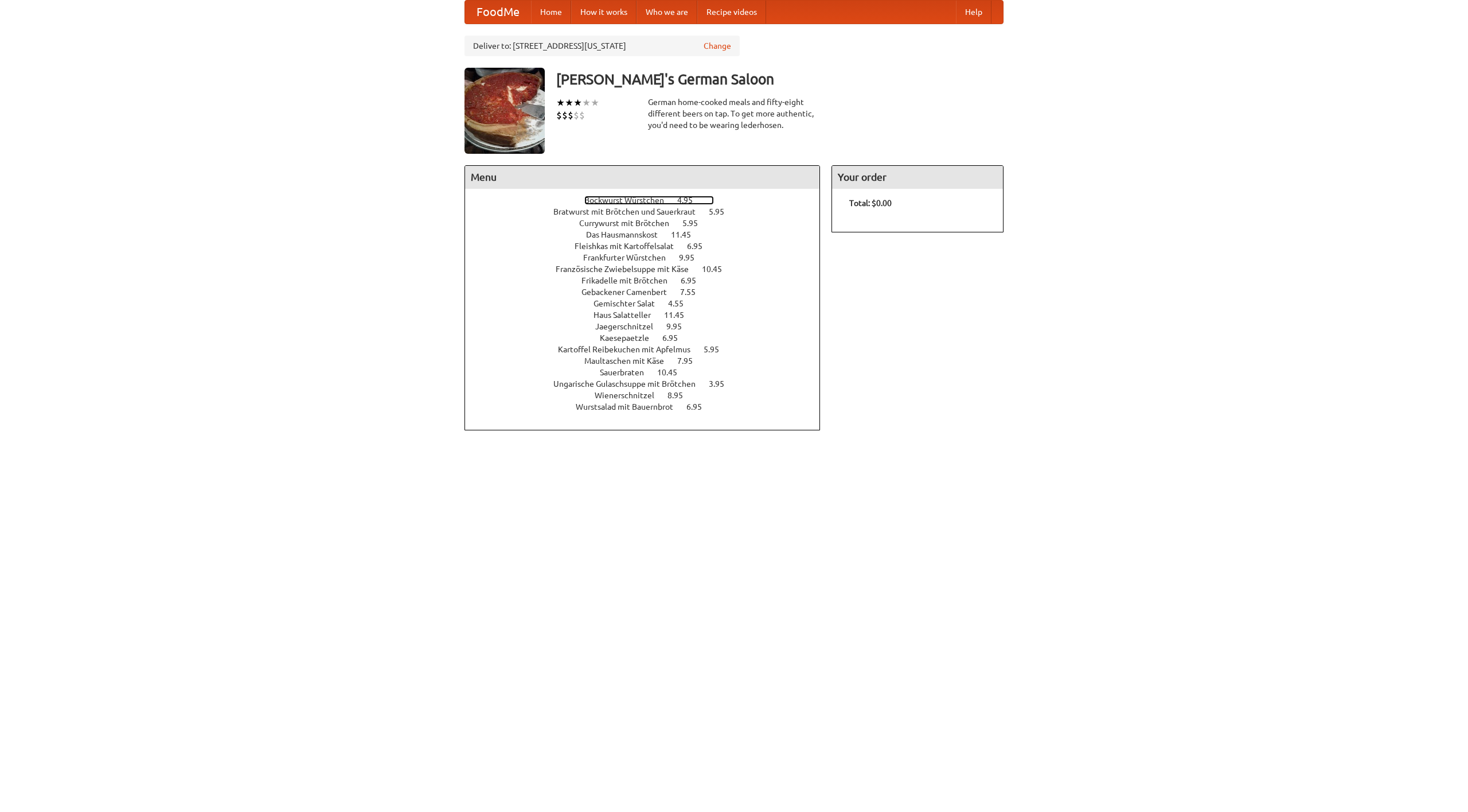  I want to click on span: Jaegerschnitzel, so click(629, 326).